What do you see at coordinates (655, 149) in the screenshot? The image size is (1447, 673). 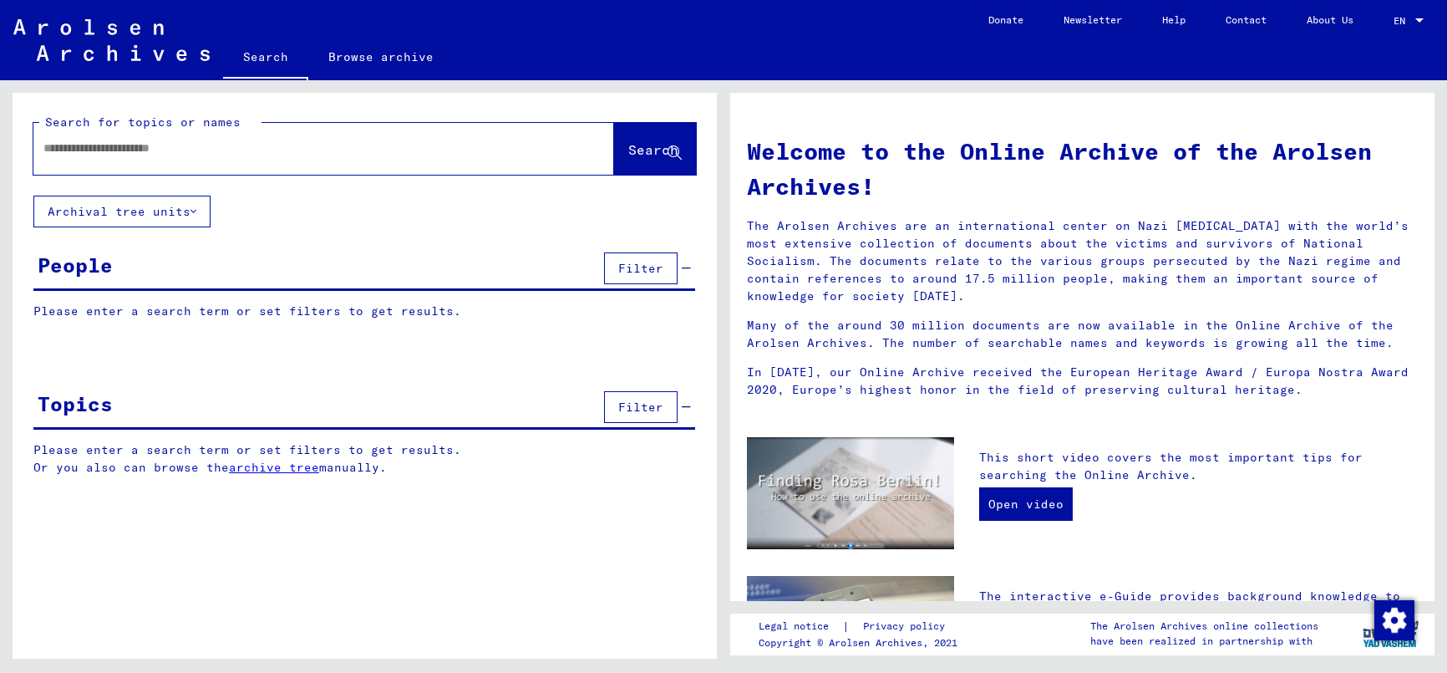 I see `button: Search` at bounding box center [655, 149].